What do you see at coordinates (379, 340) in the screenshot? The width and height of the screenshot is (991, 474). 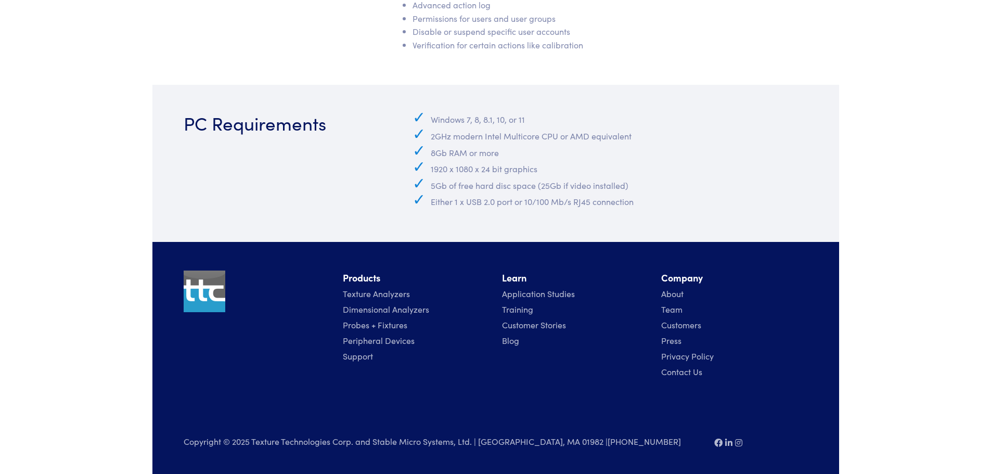 I see `a: Peripheral Devices` at bounding box center [379, 340].